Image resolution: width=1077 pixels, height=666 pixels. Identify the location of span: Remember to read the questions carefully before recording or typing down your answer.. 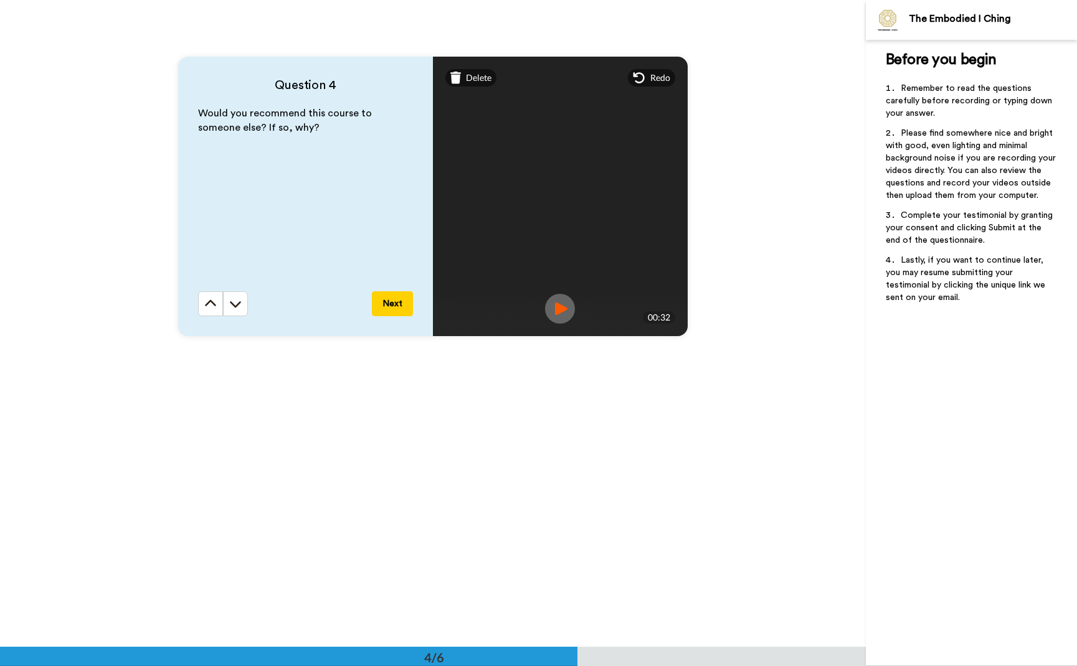
(969, 101).